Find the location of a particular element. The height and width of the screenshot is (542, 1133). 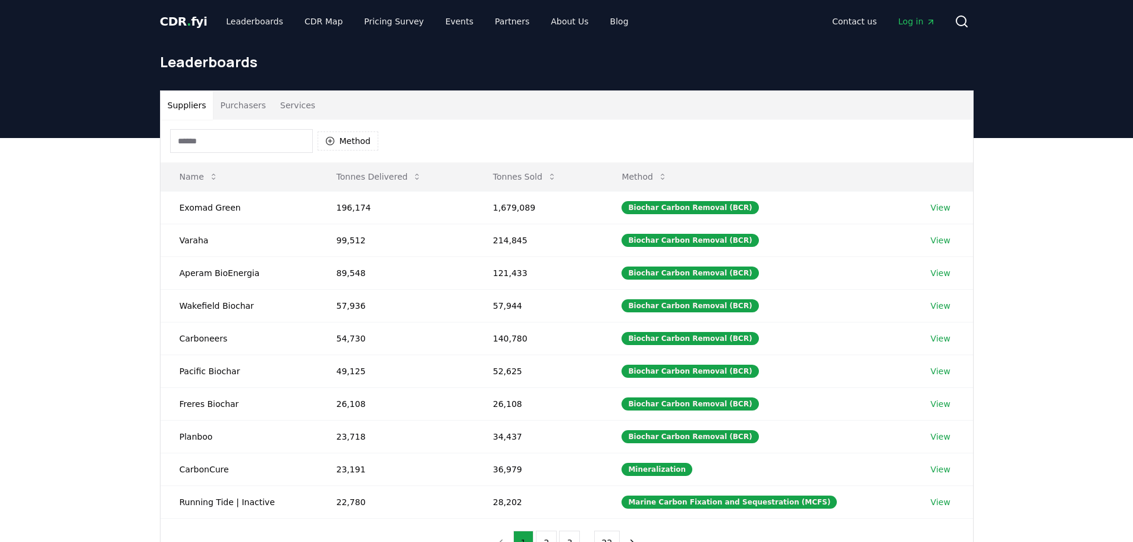

td: 36,979 is located at coordinates (538, 469).